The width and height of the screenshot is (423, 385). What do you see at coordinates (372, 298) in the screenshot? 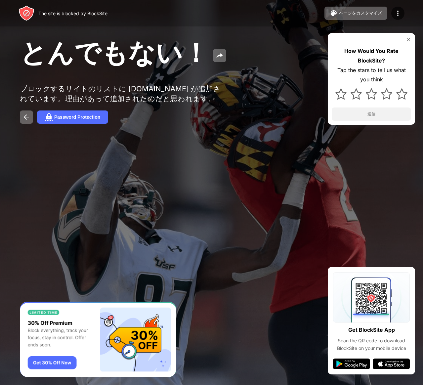
I see `img: qrcode.svg` at bounding box center [372, 298].